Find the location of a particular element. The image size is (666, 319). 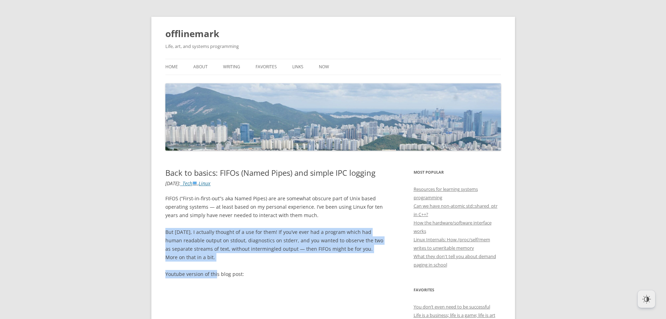

a: You don’t even need to be successful is located at coordinates (452, 306).